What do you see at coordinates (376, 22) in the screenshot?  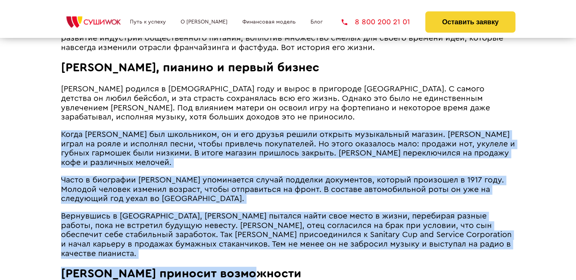 I see `a: 8 800 200 21 01` at bounding box center [376, 22].